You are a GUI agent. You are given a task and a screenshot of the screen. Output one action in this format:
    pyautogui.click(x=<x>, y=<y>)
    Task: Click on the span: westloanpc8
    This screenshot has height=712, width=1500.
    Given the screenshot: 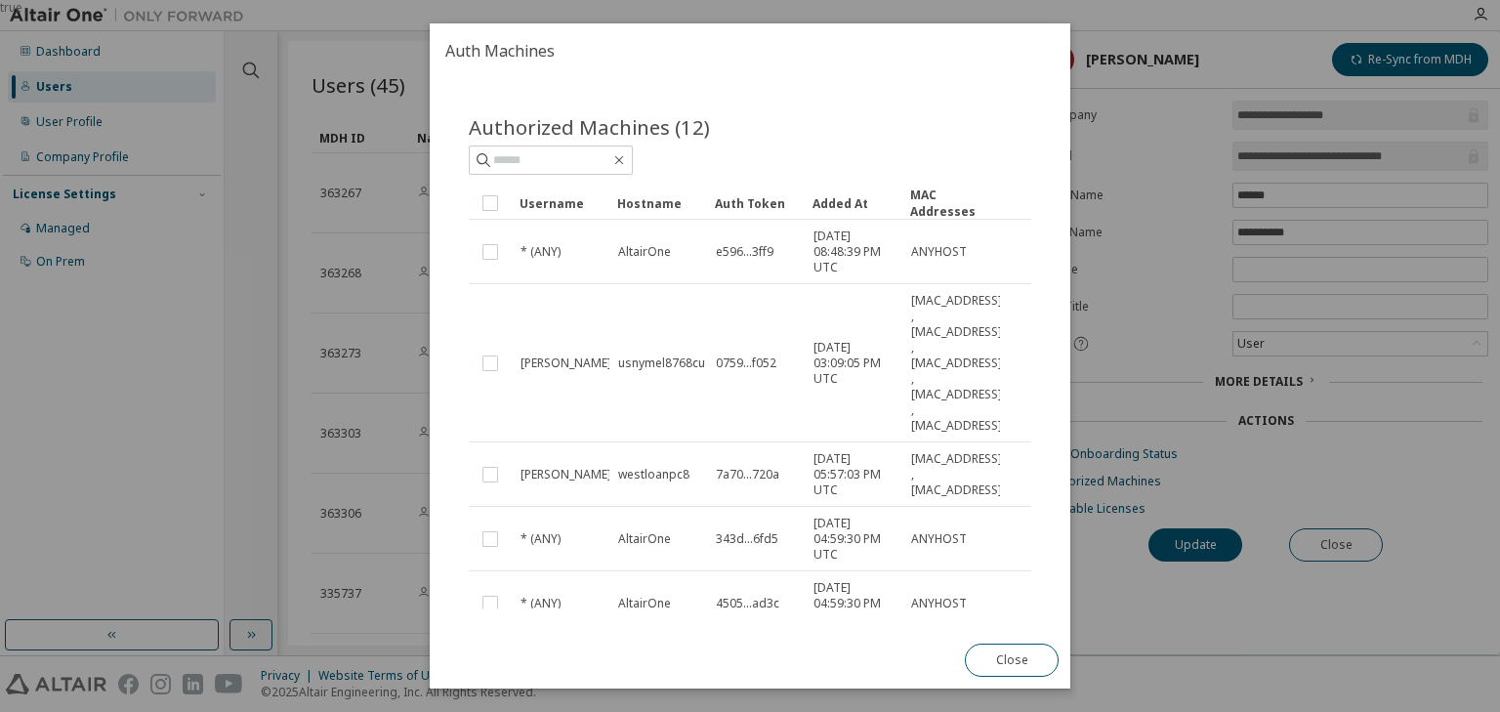 What is the action you would take?
    pyautogui.click(x=653, y=475)
    